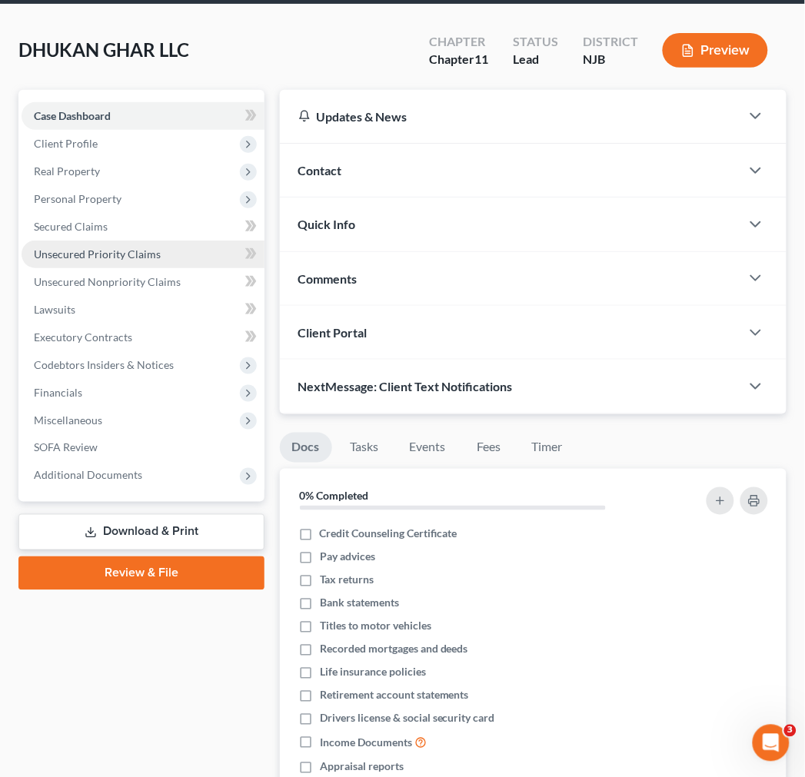 The width and height of the screenshot is (805, 777). Describe the element at coordinates (366, 743) in the screenshot. I see `span: Income Documents` at that location.